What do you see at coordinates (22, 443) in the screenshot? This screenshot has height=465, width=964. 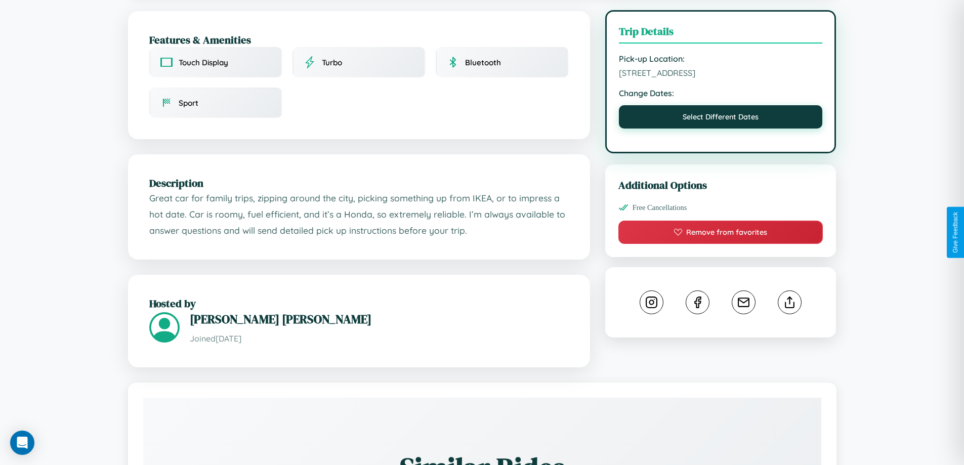 I see `div: Open Intercom Messenger` at bounding box center [22, 443].